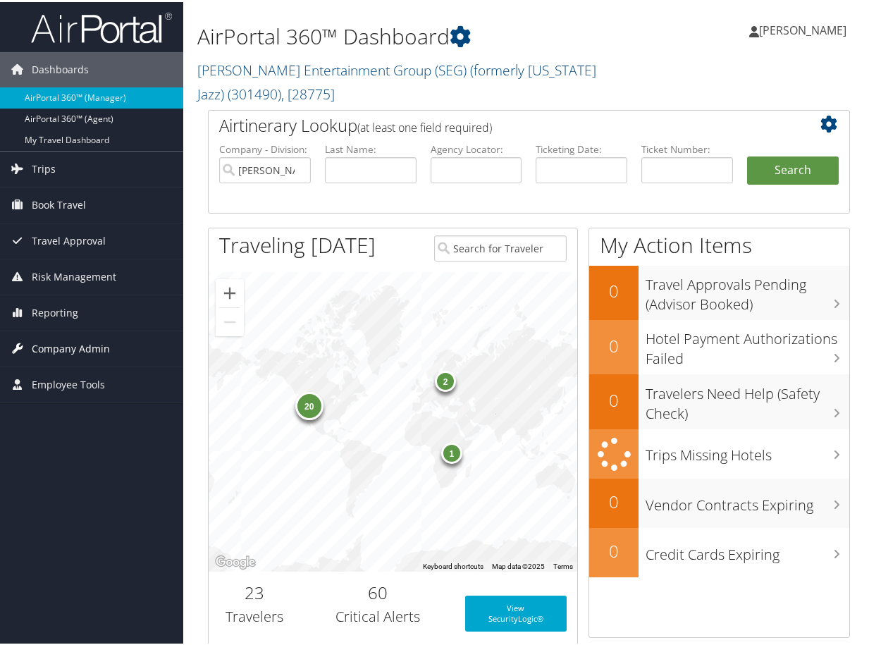 The image size is (869, 645). What do you see at coordinates (747, 398) in the screenshot?
I see `h3: Travelers Need Help (Safety Check)` at bounding box center [747, 398].